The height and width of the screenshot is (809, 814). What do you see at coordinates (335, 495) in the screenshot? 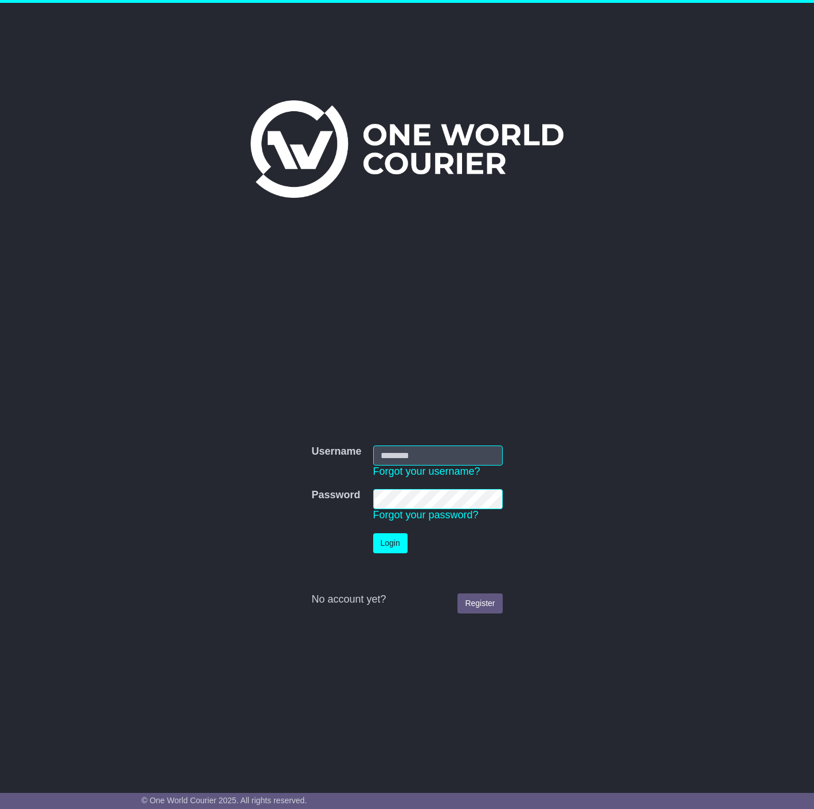
I see `label: Password` at bounding box center [335, 495].